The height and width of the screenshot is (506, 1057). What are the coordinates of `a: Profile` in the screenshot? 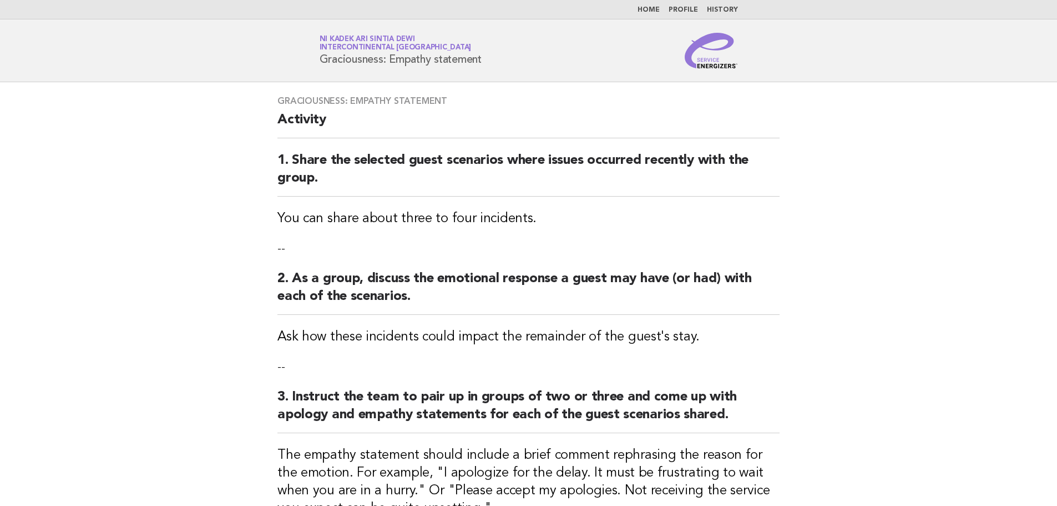 It's located at (683, 10).